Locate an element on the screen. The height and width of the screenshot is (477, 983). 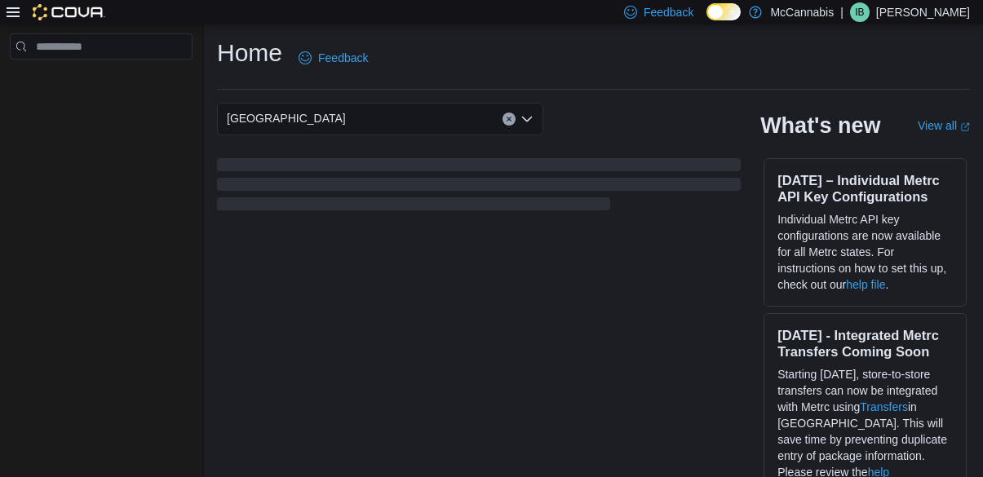
a: Transfers is located at coordinates (883, 407).